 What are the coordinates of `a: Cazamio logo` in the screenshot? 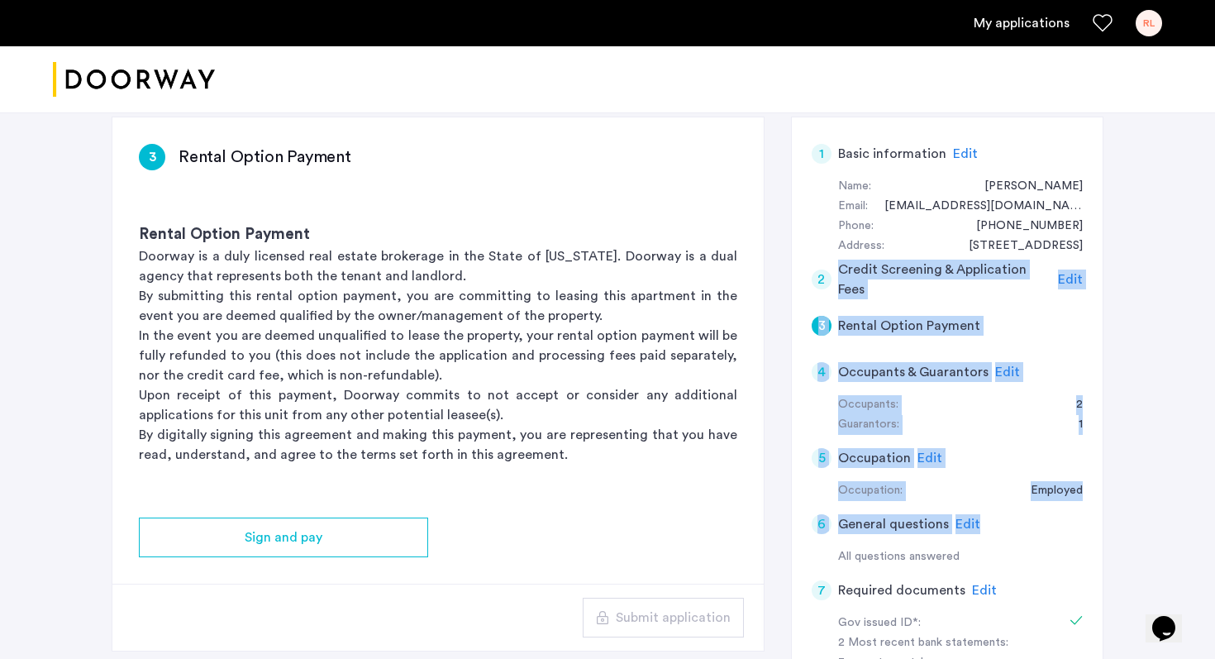 It's located at (134, 79).